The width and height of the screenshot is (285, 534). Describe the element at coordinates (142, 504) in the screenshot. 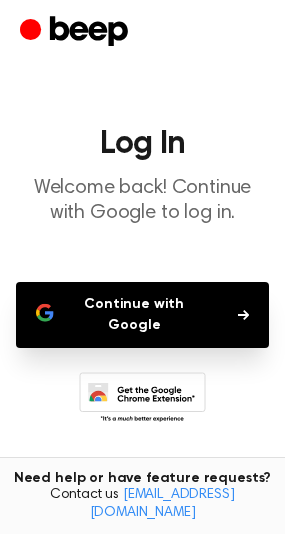

I see `span: Contact us` at that location.